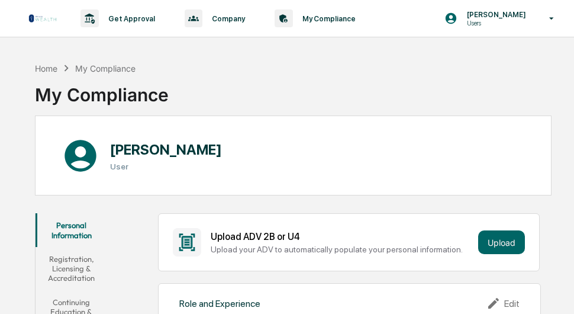 The height and width of the screenshot is (314, 574). What do you see at coordinates (227, 18) in the screenshot?
I see `p: Company` at bounding box center [227, 18].